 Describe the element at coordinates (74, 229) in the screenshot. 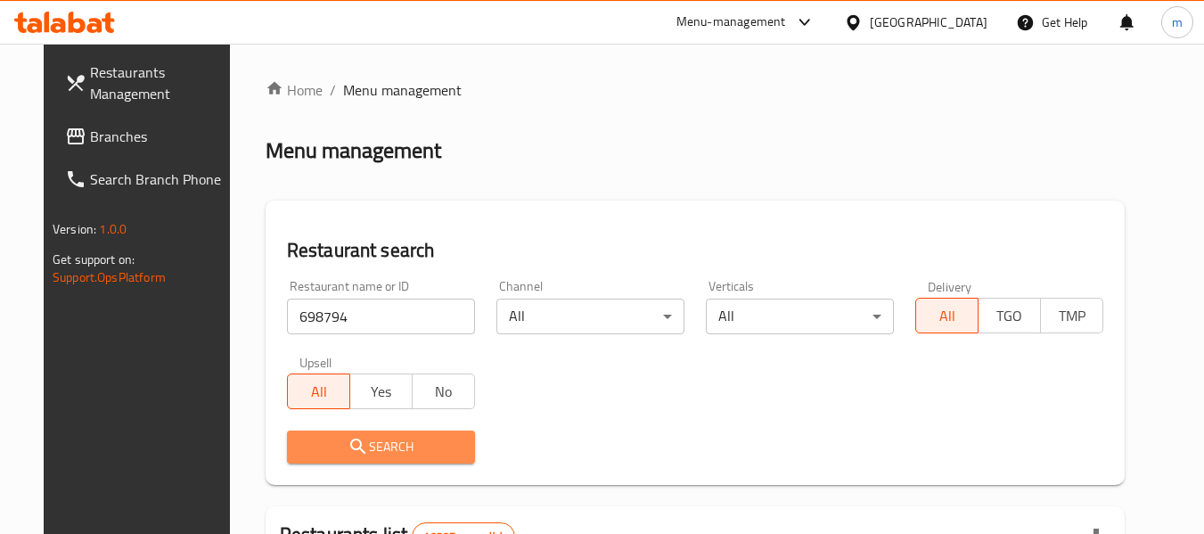

I see `span: Version:` at that location.